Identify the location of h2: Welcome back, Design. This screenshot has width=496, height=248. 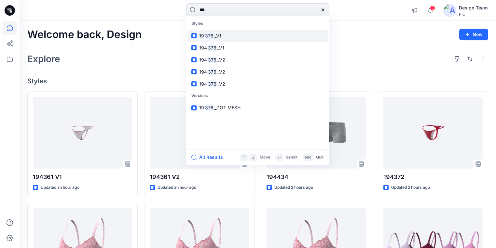
(85, 35).